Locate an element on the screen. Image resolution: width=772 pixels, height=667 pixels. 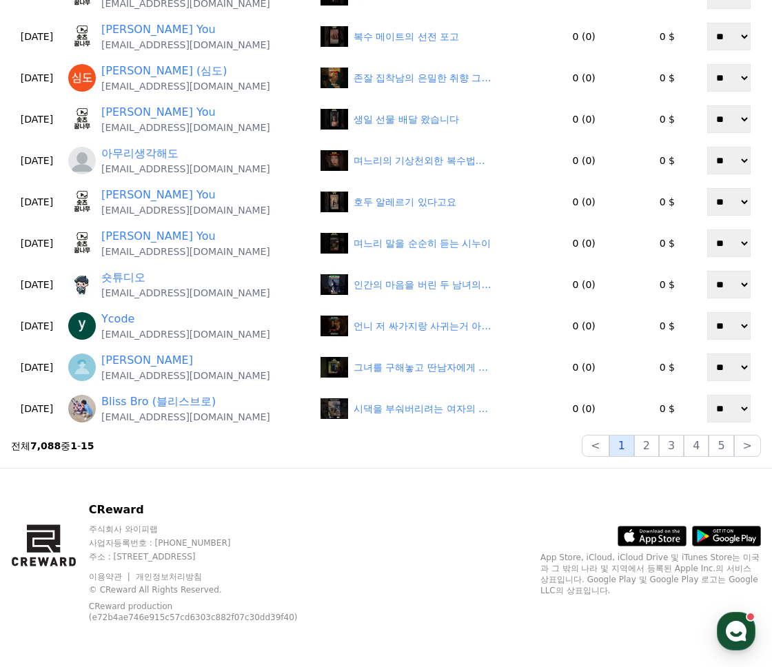
p: CReward is located at coordinates (210, 510).